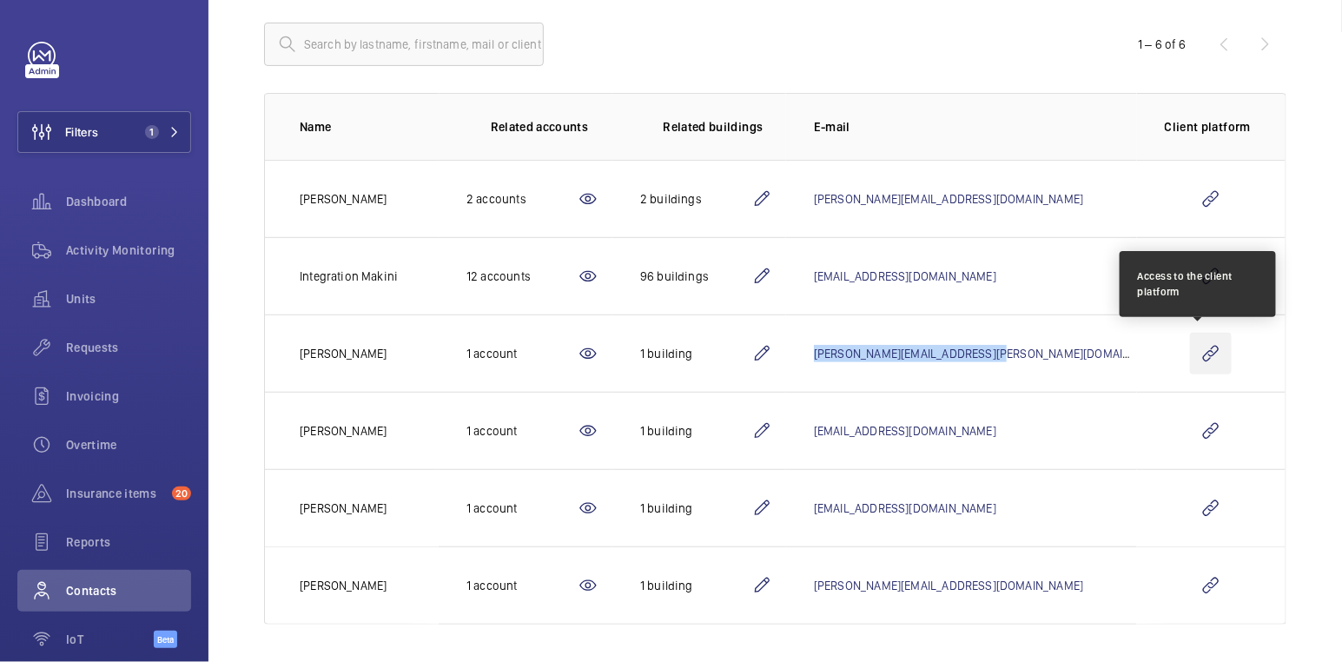  I want to click on span: Requests, so click(129, 347).